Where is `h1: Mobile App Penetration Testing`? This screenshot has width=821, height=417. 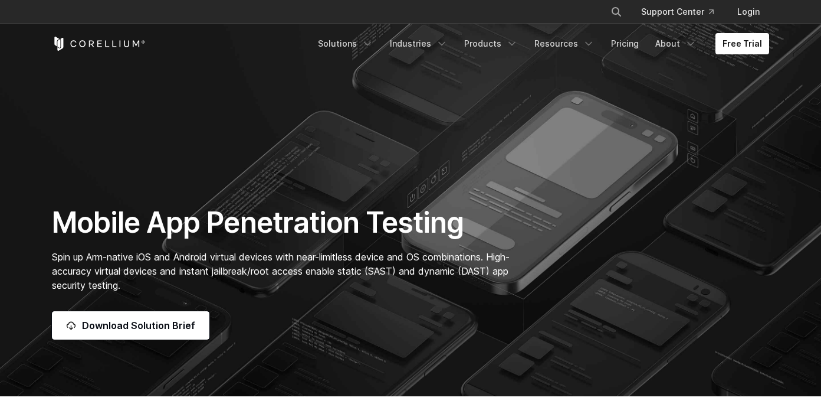 h1: Mobile App Penetration Testing is located at coordinates (287, 222).